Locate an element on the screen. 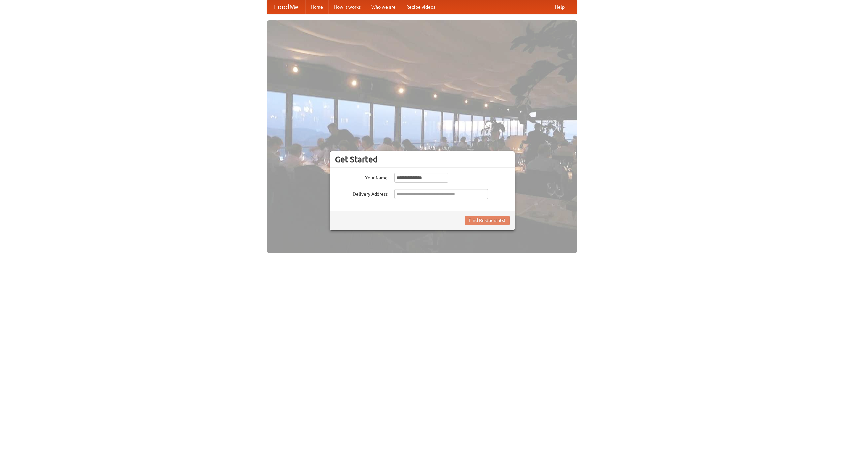 This screenshot has height=467, width=844. a: How it works is located at coordinates (347, 7).